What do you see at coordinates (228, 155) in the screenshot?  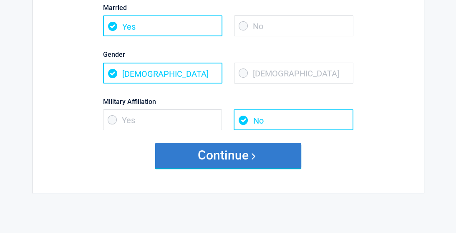 I see `button: Continue` at bounding box center [228, 155].